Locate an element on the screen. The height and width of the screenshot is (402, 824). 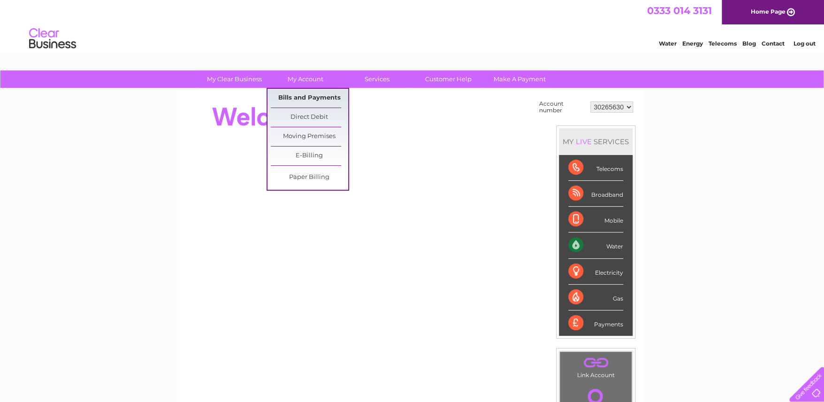
div: Telecoms is located at coordinates (596, 168).